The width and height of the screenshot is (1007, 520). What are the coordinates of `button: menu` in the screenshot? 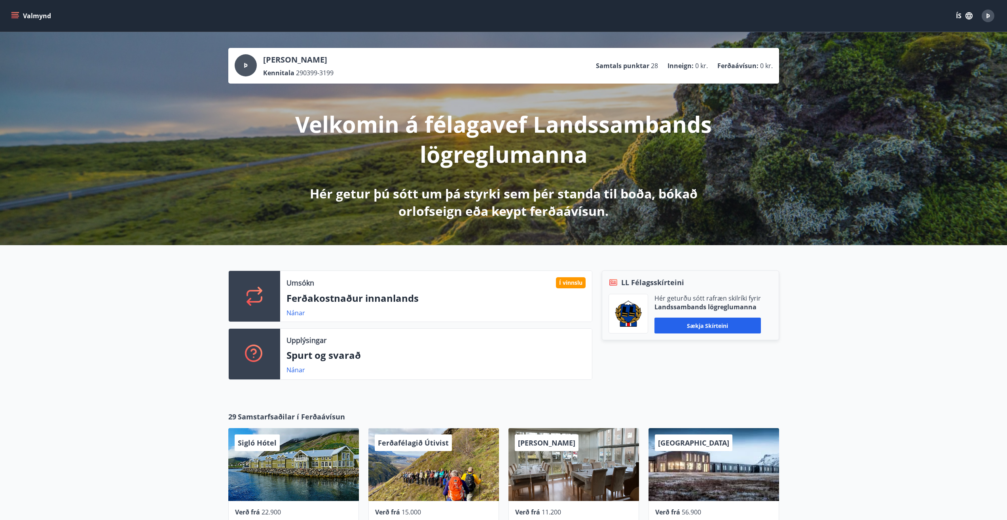 It's located at (32, 16).